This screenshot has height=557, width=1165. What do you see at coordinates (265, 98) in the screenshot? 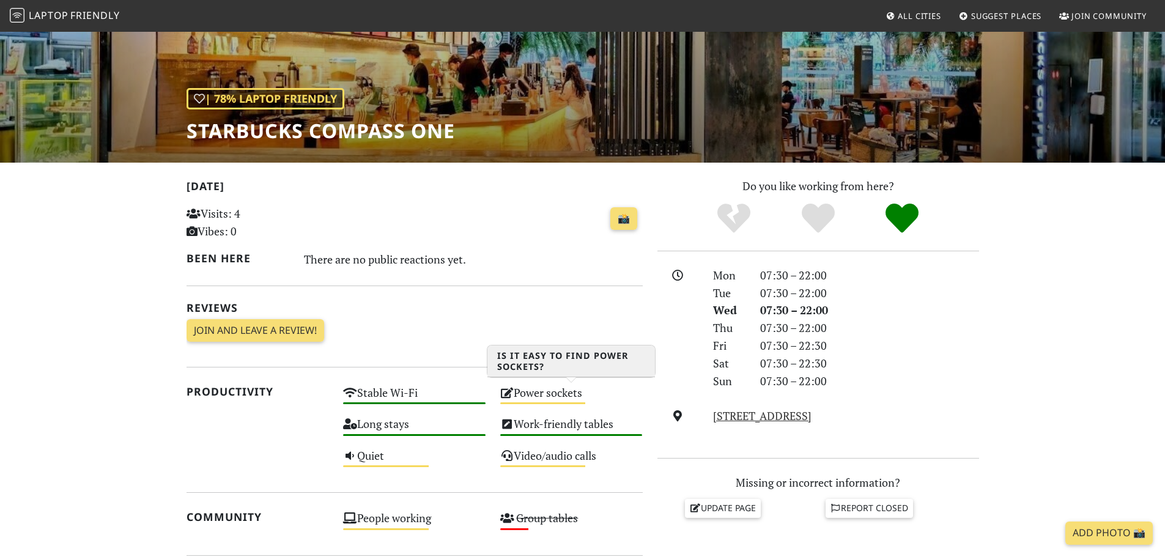
I see `div: | 78% Laptop Friendly` at bounding box center [265, 98].